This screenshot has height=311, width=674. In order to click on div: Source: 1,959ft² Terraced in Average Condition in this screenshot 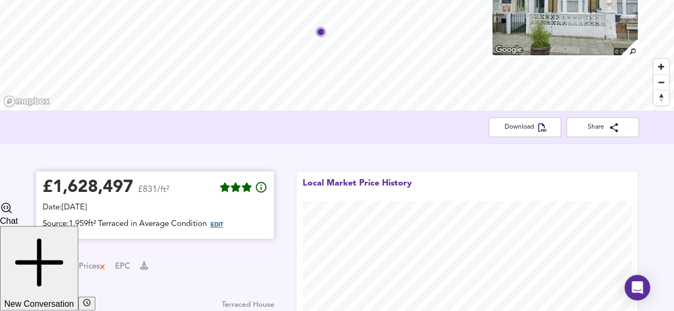, I will do `click(155, 226)`.